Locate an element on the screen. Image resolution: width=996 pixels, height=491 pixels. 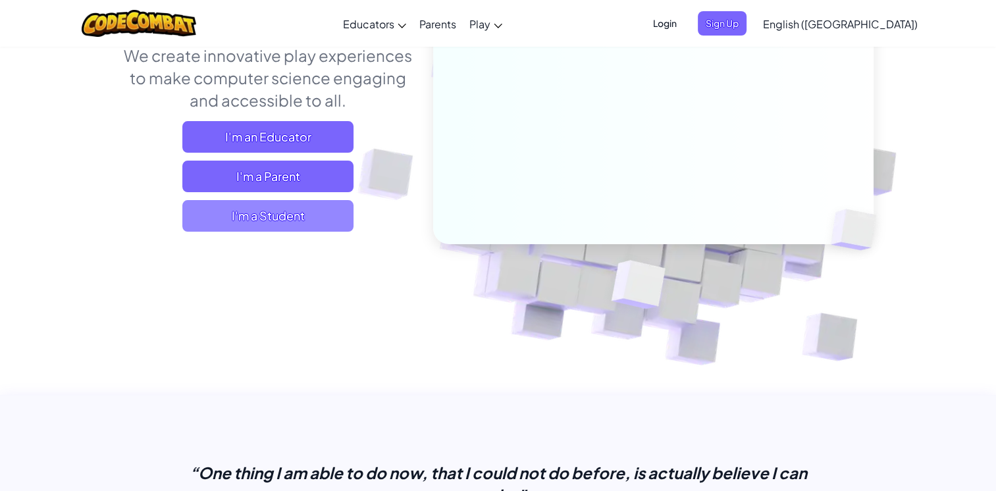
span: I'm an Educator is located at coordinates (268, 137).